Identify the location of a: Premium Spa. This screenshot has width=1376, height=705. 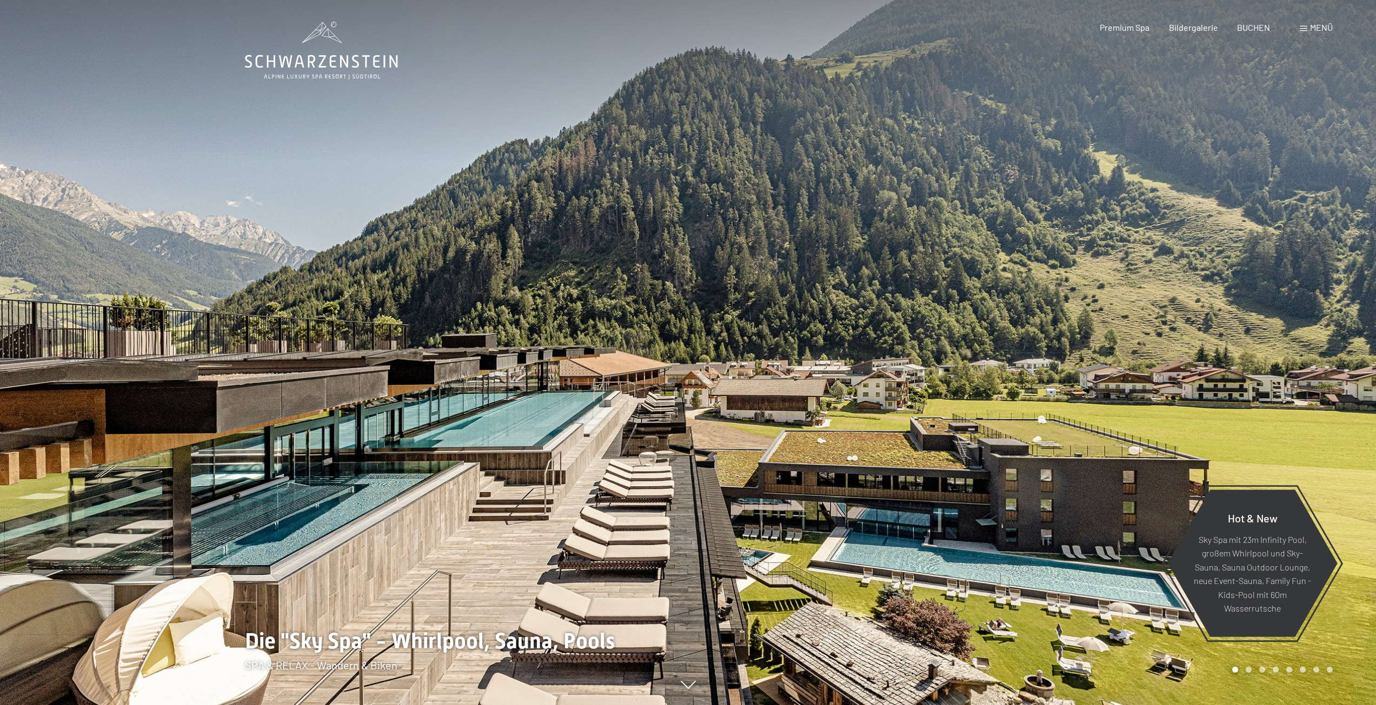
(1124, 27).